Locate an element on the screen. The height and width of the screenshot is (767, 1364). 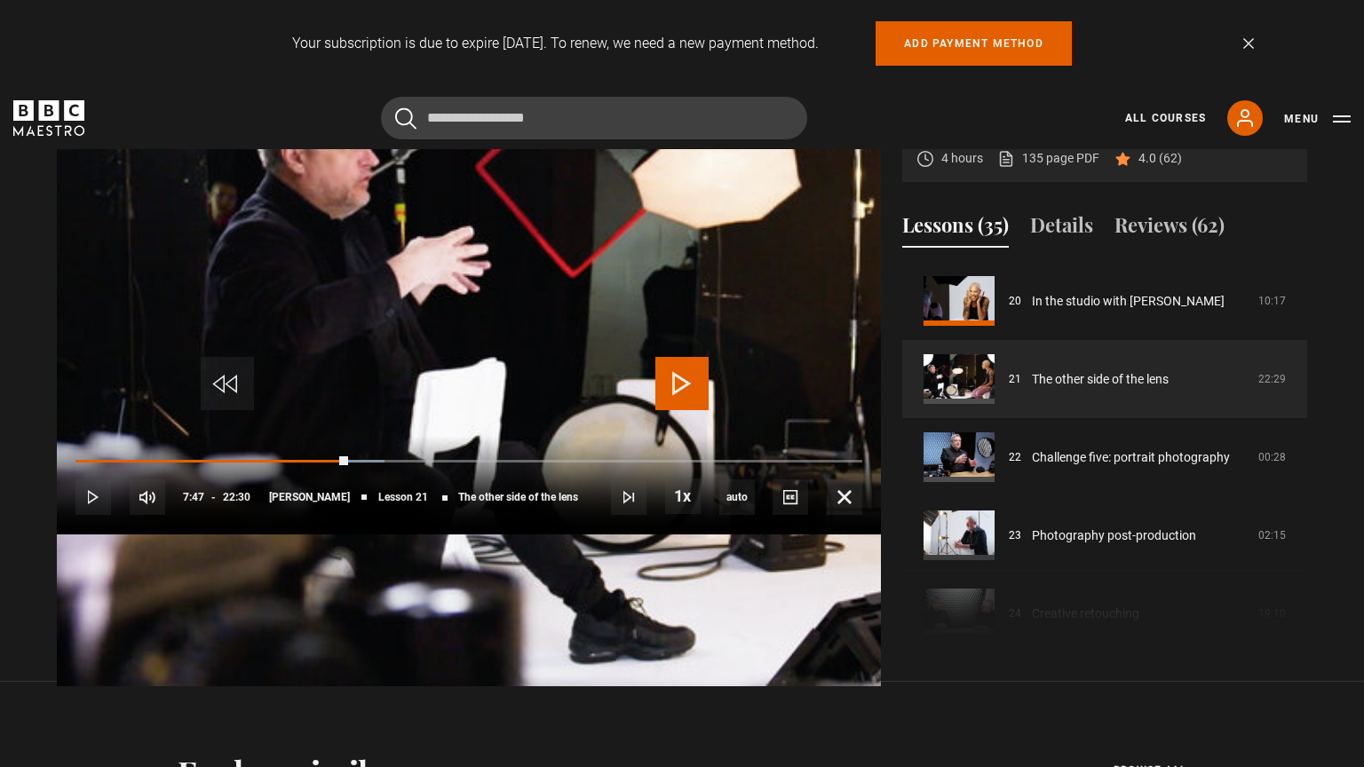
input: Search is located at coordinates (594, 118).